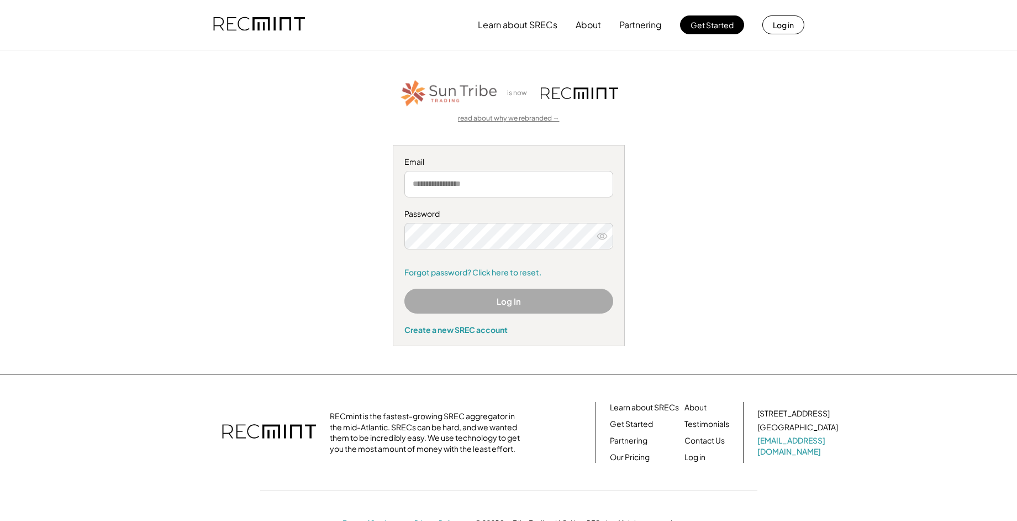  What do you see at coordinates (696, 407) in the screenshot?
I see `a: About` at bounding box center [696, 407].